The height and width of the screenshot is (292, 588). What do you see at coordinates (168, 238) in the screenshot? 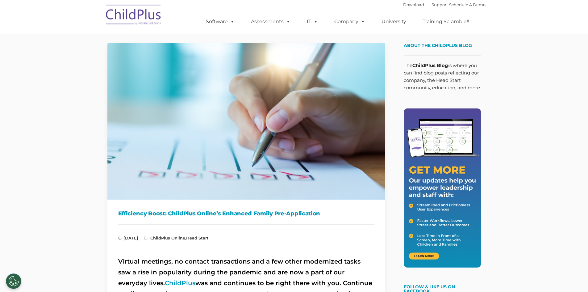
I see `a: ChildPlus Online` at bounding box center [168, 238].